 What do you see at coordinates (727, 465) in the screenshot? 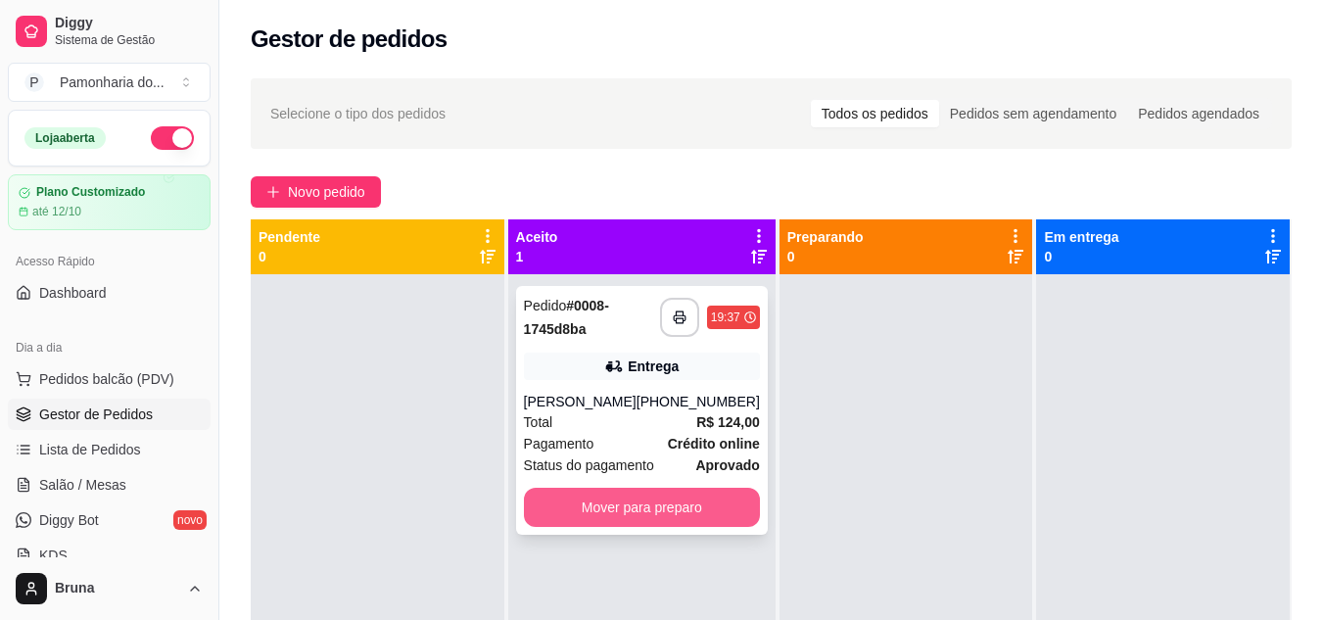
I see `strong: aprovado` at bounding box center [727, 465].